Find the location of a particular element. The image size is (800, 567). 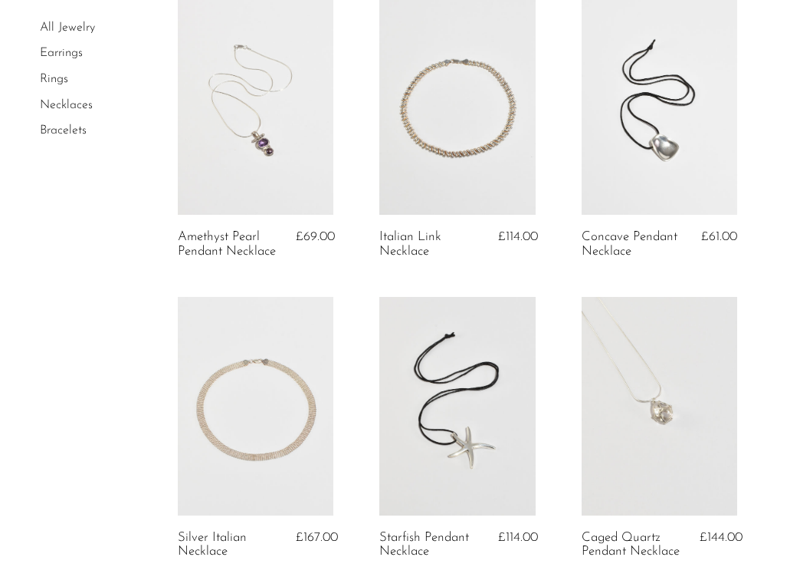

a: Italian Link Necklace is located at coordinates (429, 244).